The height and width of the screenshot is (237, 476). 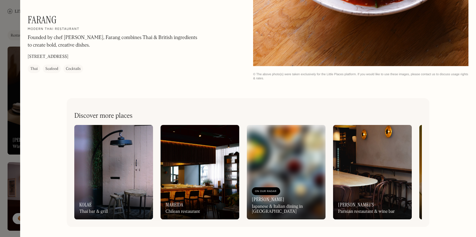 I want to click on div: Thai, so click(x=34, y=69).